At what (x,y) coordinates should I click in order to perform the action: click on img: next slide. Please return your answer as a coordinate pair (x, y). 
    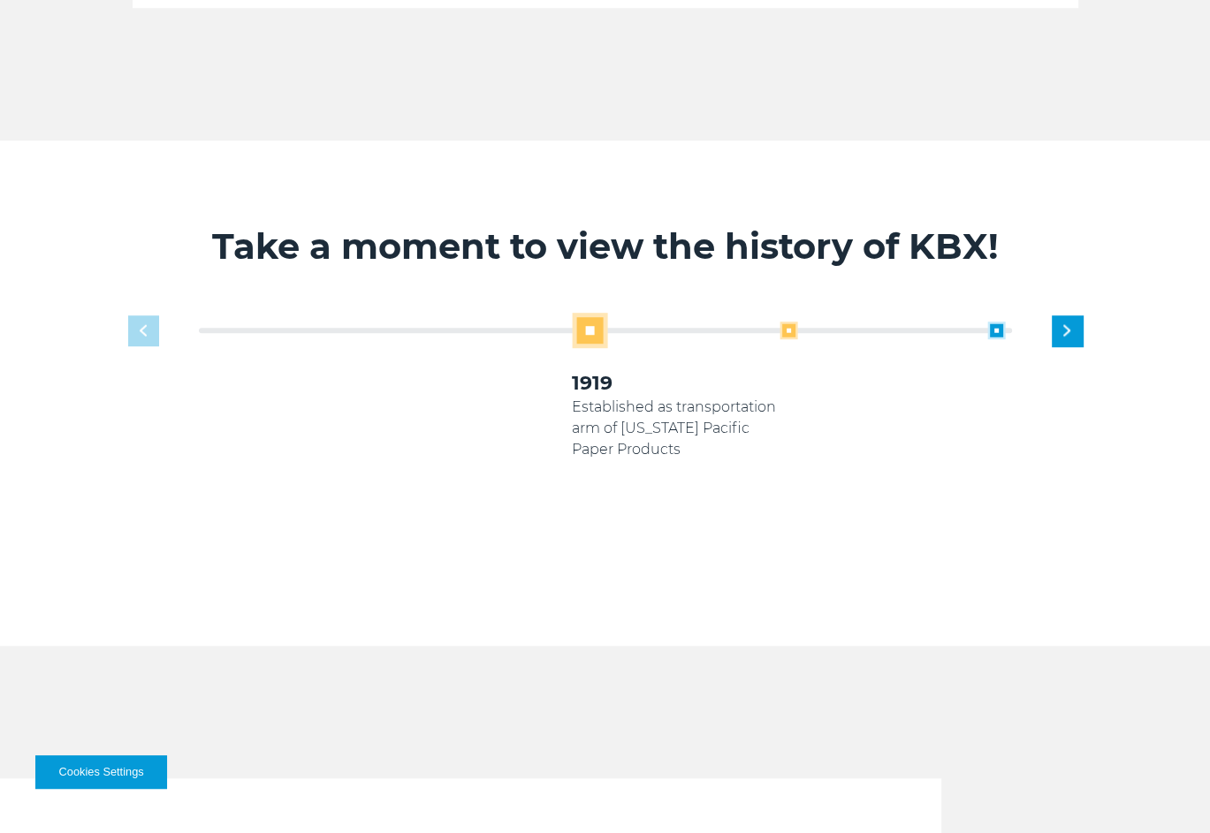
    Looking at the image, I should click on (1066, 330).